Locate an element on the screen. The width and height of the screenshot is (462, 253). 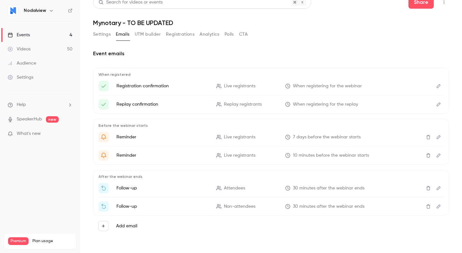
span: When registering for the webinar is located at coordinates (327, 86).